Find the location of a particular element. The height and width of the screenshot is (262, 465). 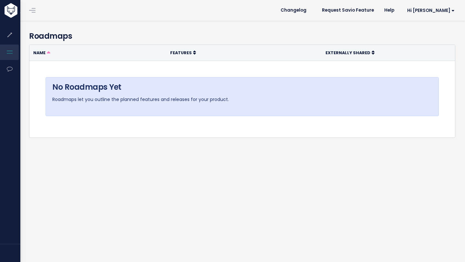

a: Request Savio Feature is located at coordinates (348, 10).